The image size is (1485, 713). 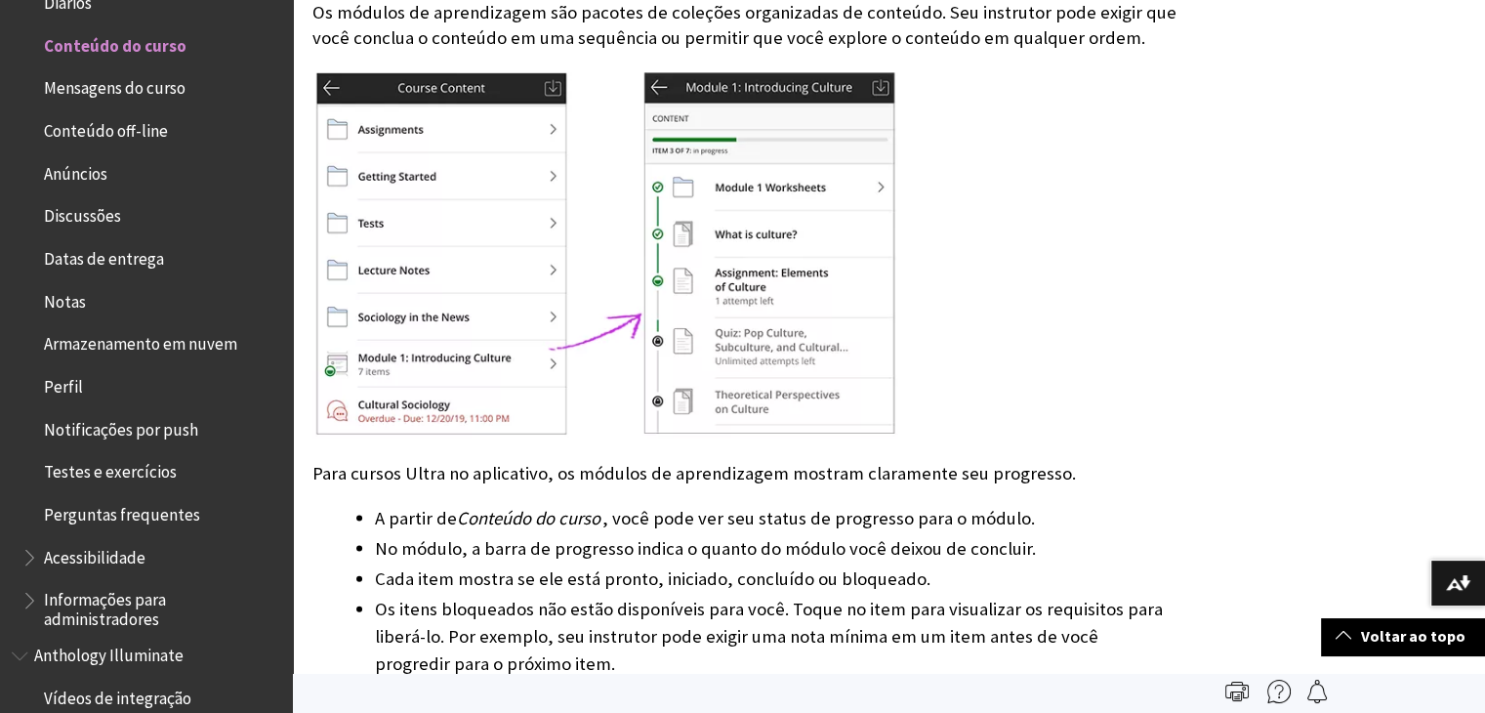 What do you see at coordinates (141, 341) in the screenshot?
I see `span: Armazenamento em nuvem` at bounding box center [141, 341].